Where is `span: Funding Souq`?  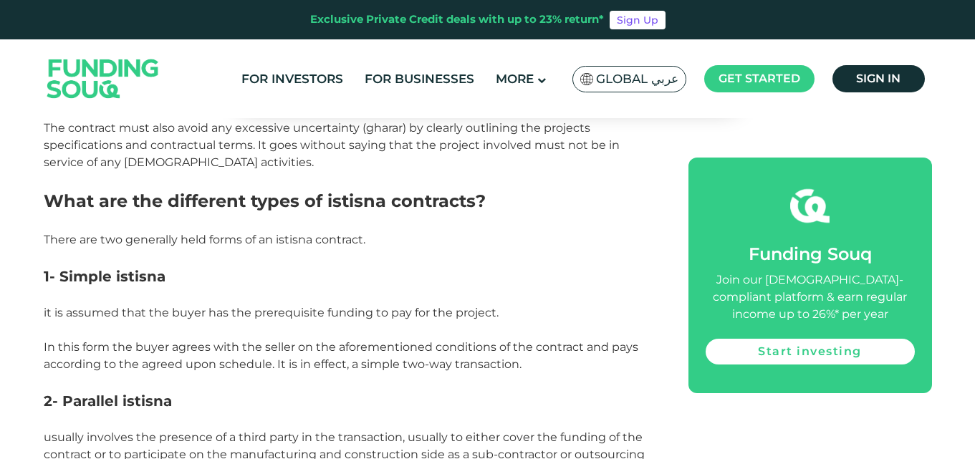 span: Funding Souq is located at coordinates (810, 254).